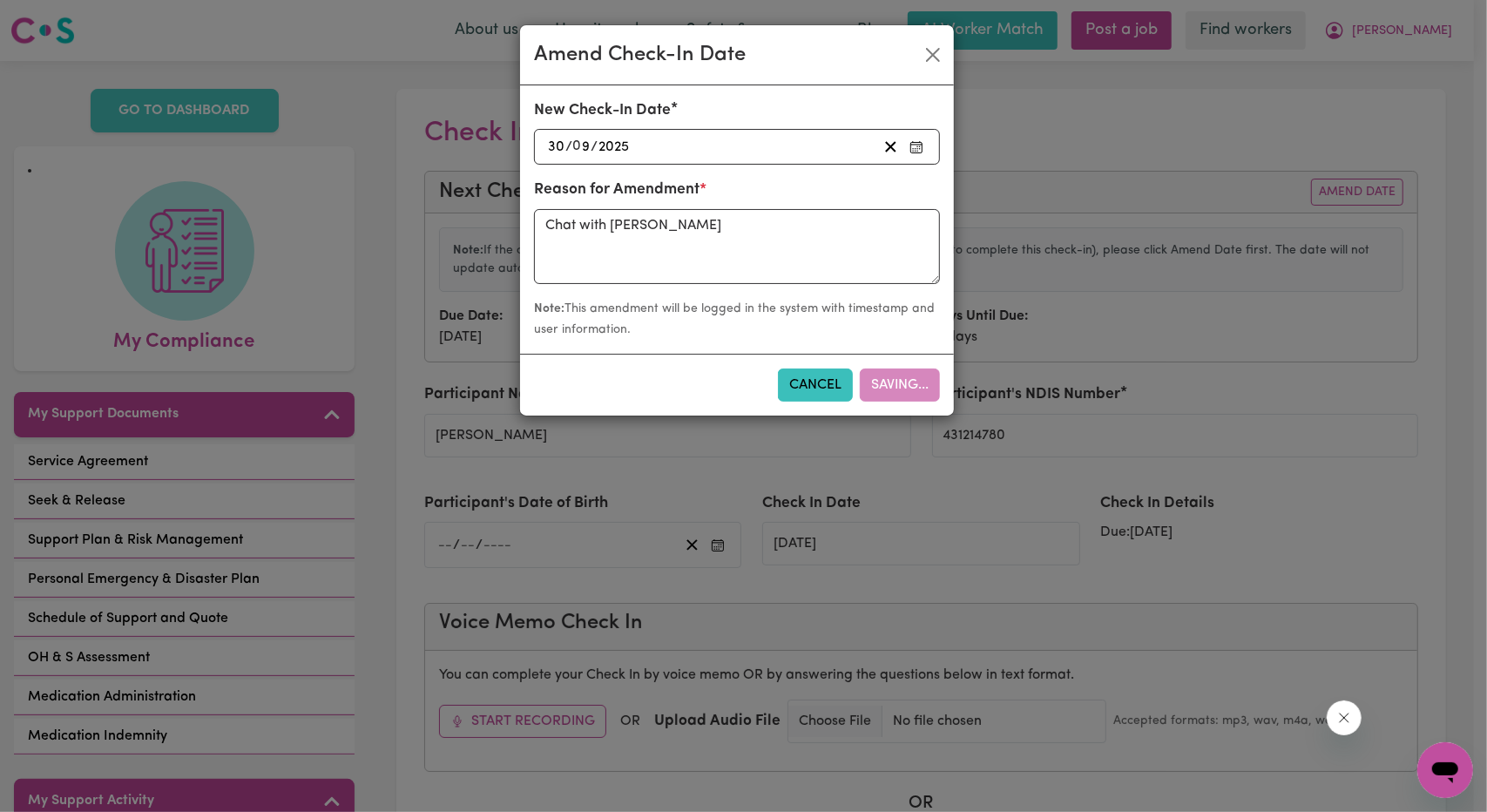  What do you see at coordinates (933, 55) in the screenshot?
I see `button: Close` at bounding box center [933, 55].